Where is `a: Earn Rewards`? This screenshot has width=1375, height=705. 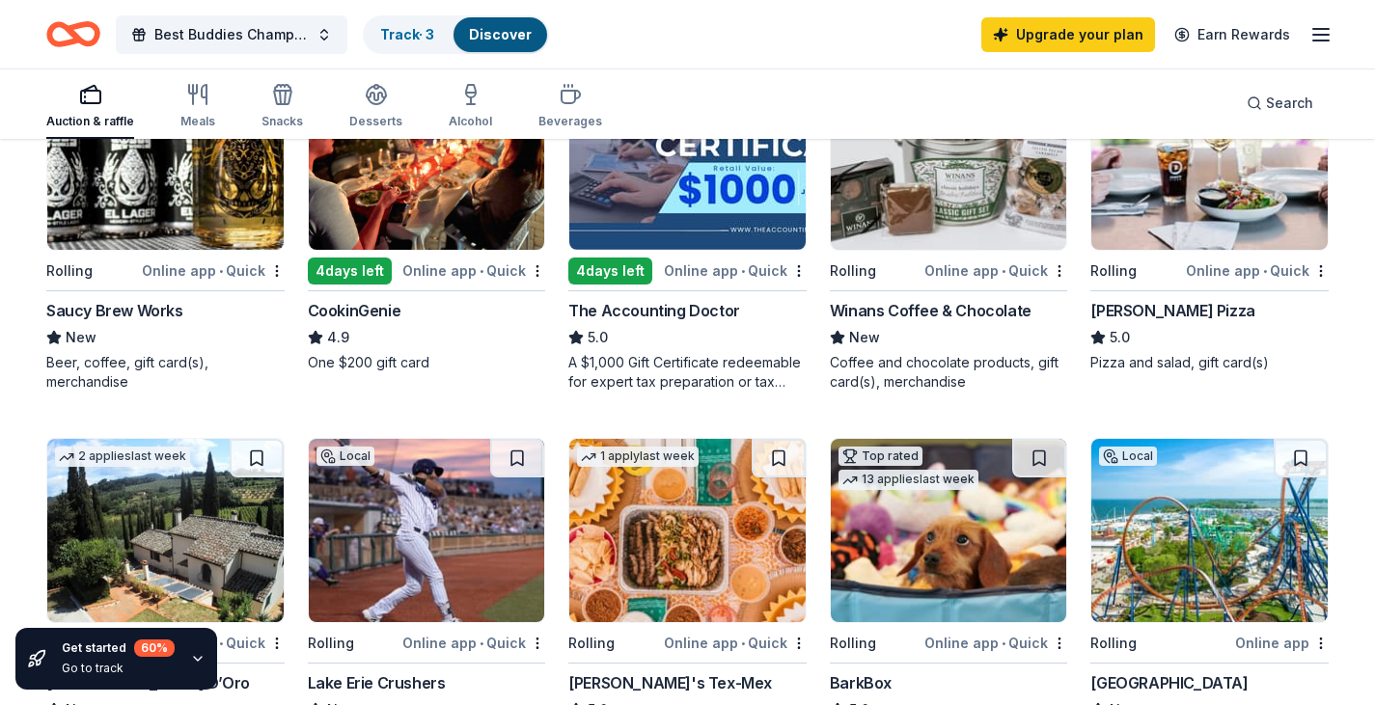
a: Earn Rewards is located at coordinates (1232, 35).